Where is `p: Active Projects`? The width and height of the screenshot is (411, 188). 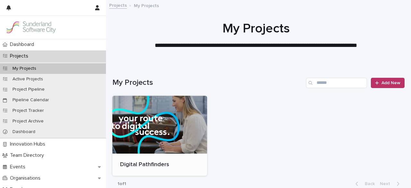
p: Active Projects is located at coordinates (28, 79).